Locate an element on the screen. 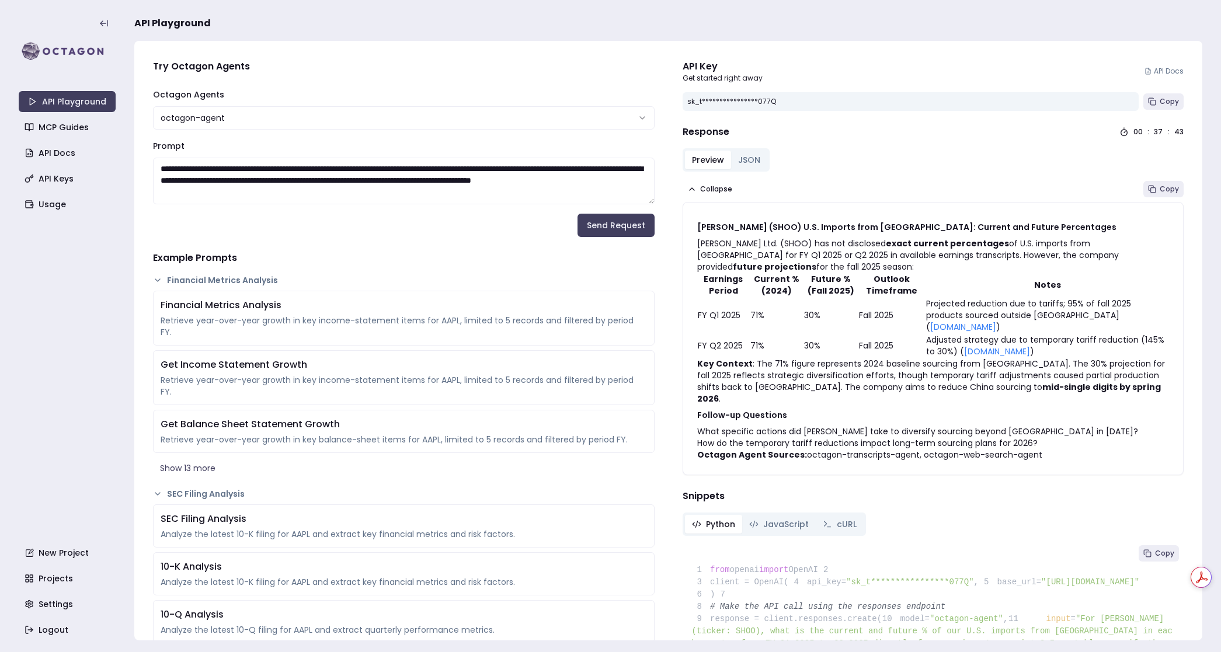 The width and height of the screenshot is (1221, 652). td: 71% is located at coordinates (777, 346).